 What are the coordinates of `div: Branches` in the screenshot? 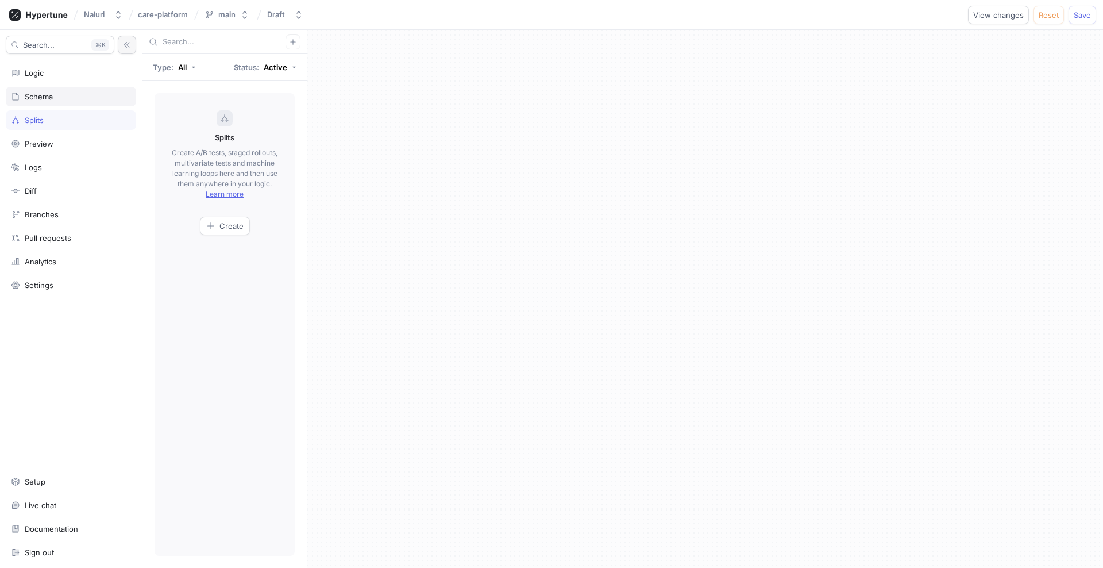 It's located at (41, 214).